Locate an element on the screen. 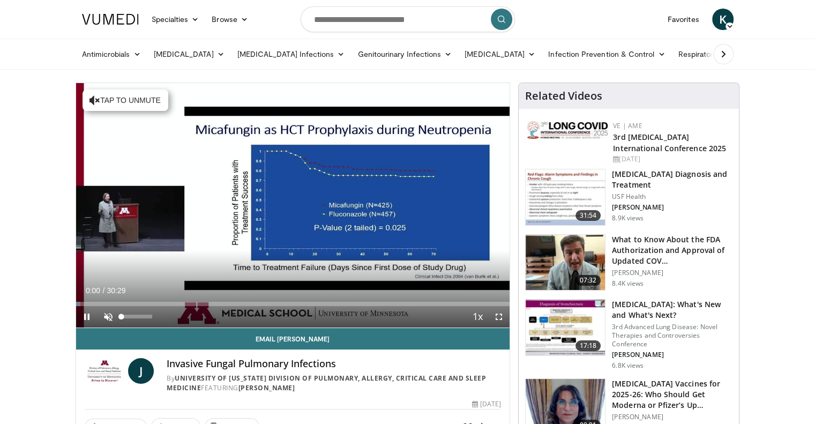 The height and width of the screenshot is (424, 815). p: USF Health is located at coordinates (672, 197).